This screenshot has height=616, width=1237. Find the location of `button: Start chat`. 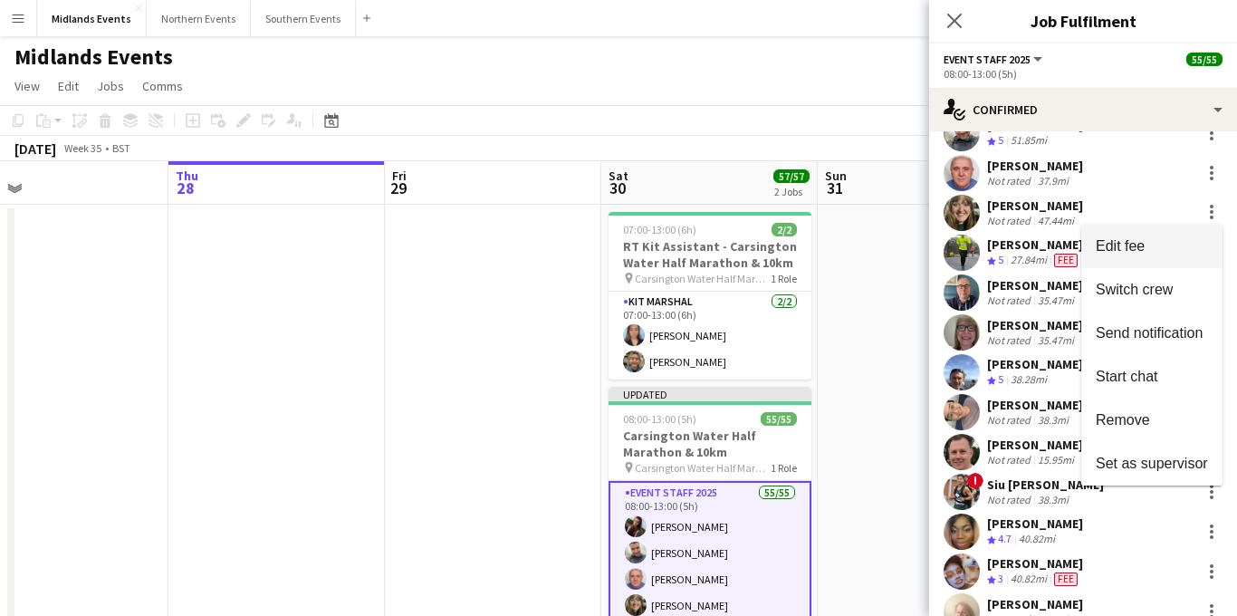

button: Start chat is located at coordinates (1152, 377).